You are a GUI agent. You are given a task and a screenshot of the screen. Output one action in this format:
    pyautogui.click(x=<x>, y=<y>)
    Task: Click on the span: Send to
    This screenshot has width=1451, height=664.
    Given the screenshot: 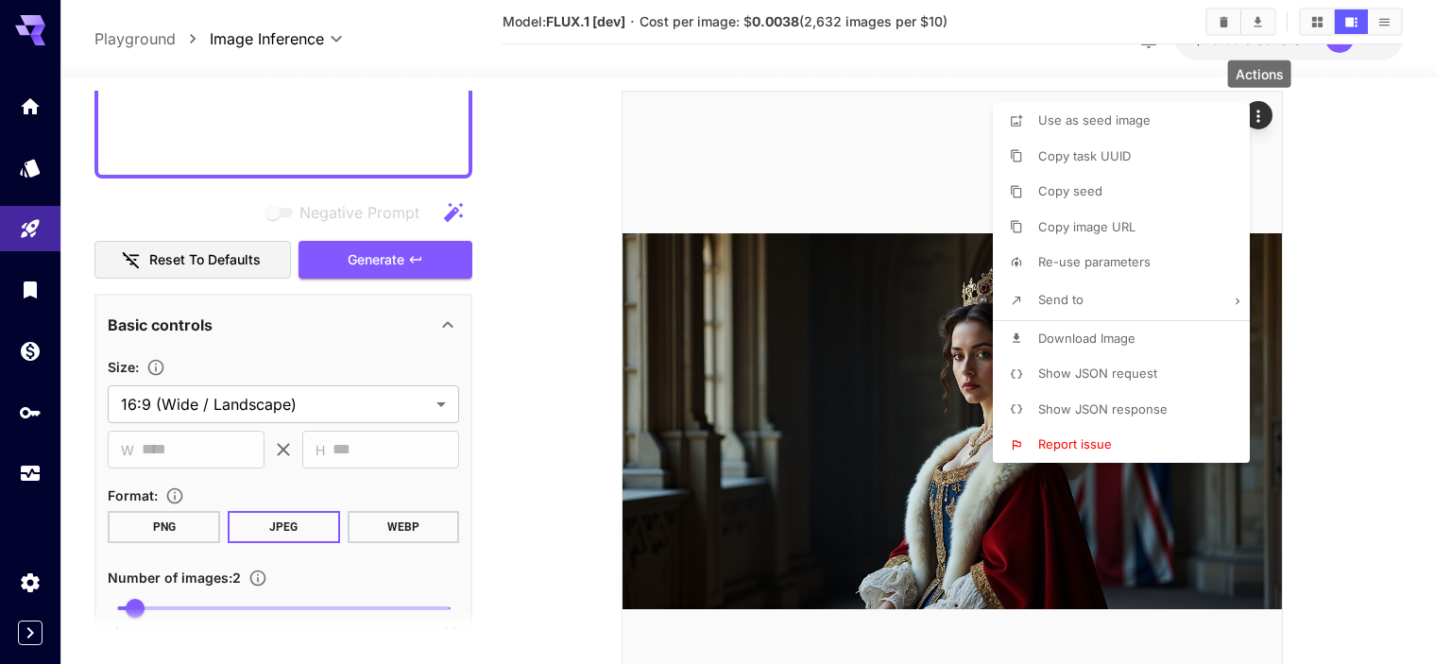 What is the action you would take?
    pyautogui.click(x=1060, y=299)
    